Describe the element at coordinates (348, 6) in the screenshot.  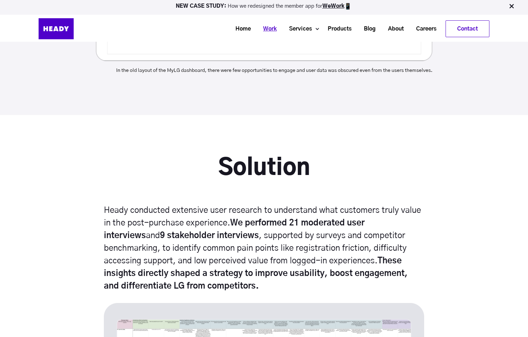
I see `img: app emoji` at that location.